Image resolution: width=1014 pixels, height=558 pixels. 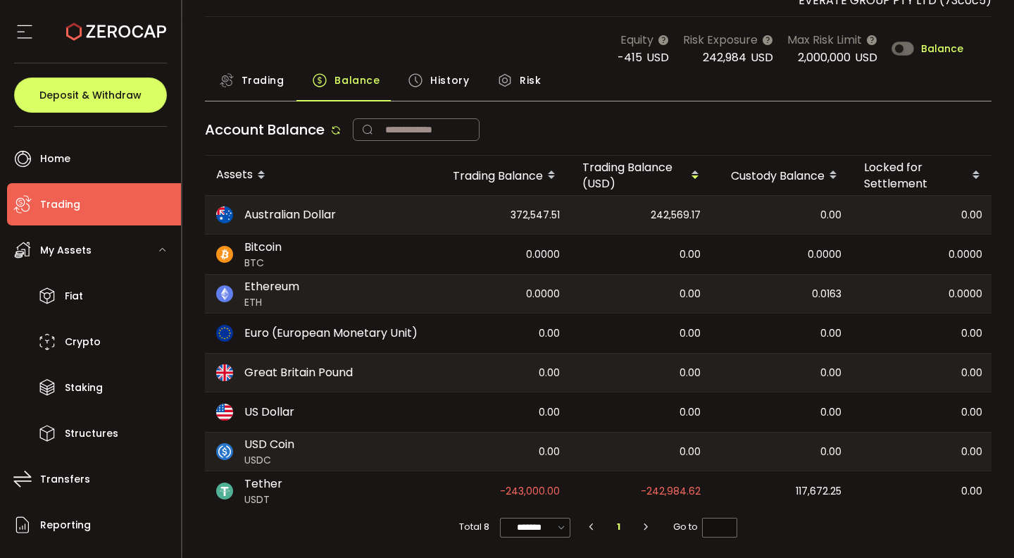 What do you see at coordinates (82, 341) in the screenshot?
I see `span: Crypto` at bounding box center [82, 341].